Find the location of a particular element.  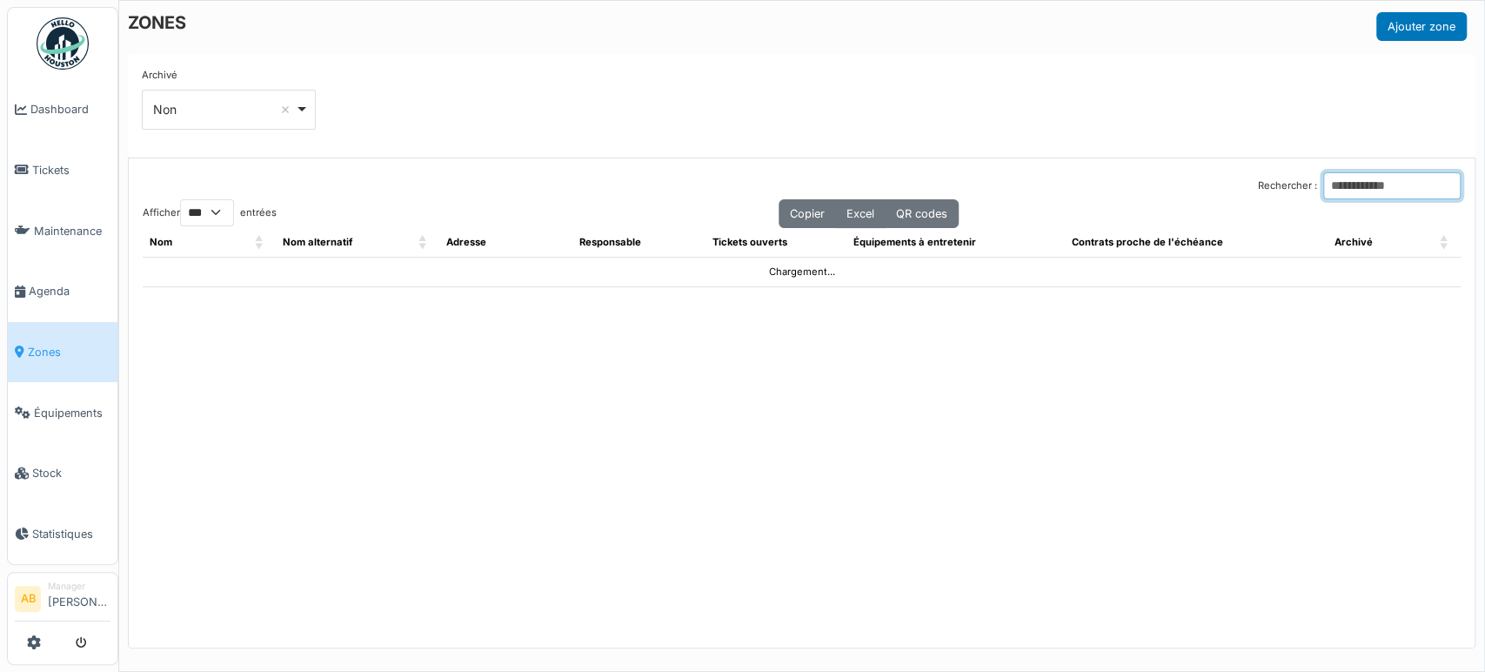

span: Maintenance is located at coordinates (72, 231).